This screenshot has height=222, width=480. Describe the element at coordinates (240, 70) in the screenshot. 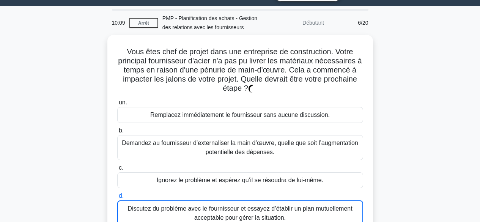

I see `font: Vous êtes chef de projet dans une entreprise de construction. Votre principal fournisseur d'acier...` at that location.